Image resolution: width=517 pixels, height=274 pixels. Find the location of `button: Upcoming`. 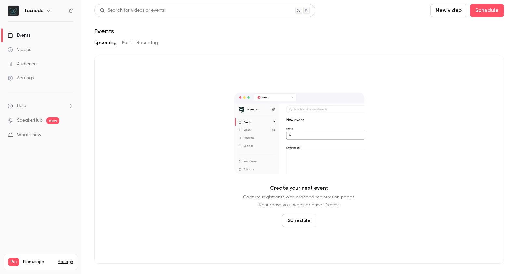

button: Upcoming is located at coordinates (105, 43).